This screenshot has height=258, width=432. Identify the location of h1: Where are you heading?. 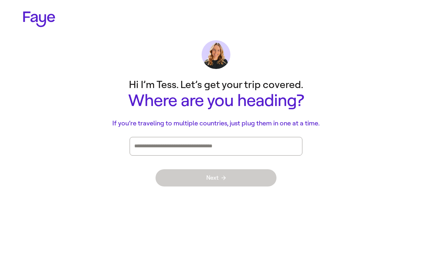
(216, 101).